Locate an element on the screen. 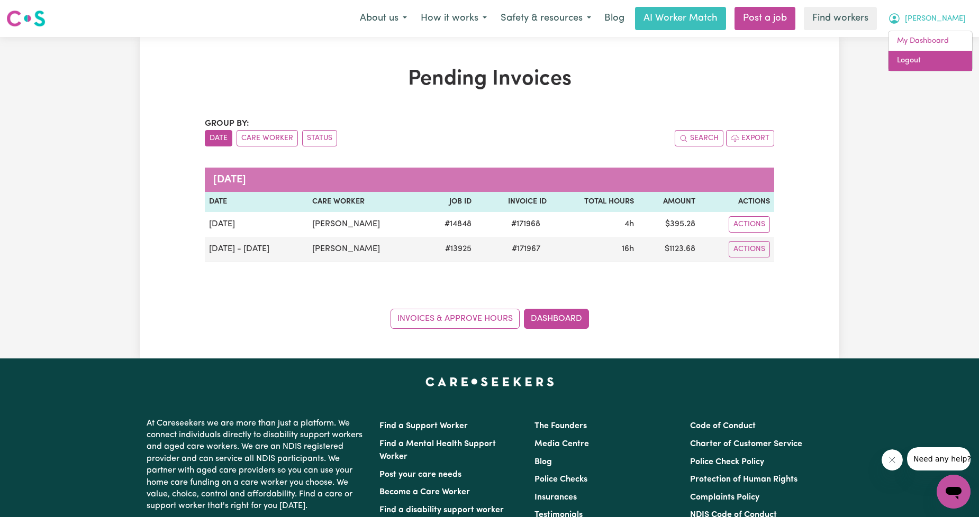 The width and height of the screenshot is (979, 517). button: sort invoices by care worker is located at coordinates (267, 138).